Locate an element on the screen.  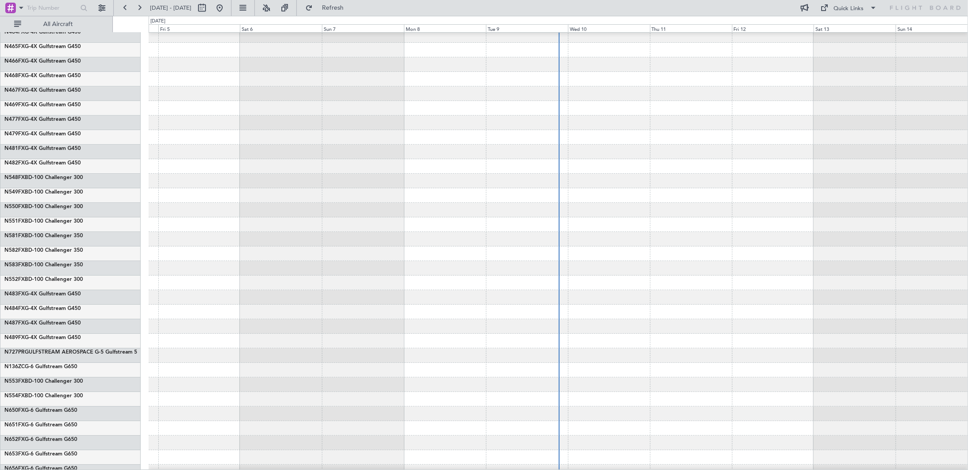
span: N465FX is located at coordinates (15, 47).